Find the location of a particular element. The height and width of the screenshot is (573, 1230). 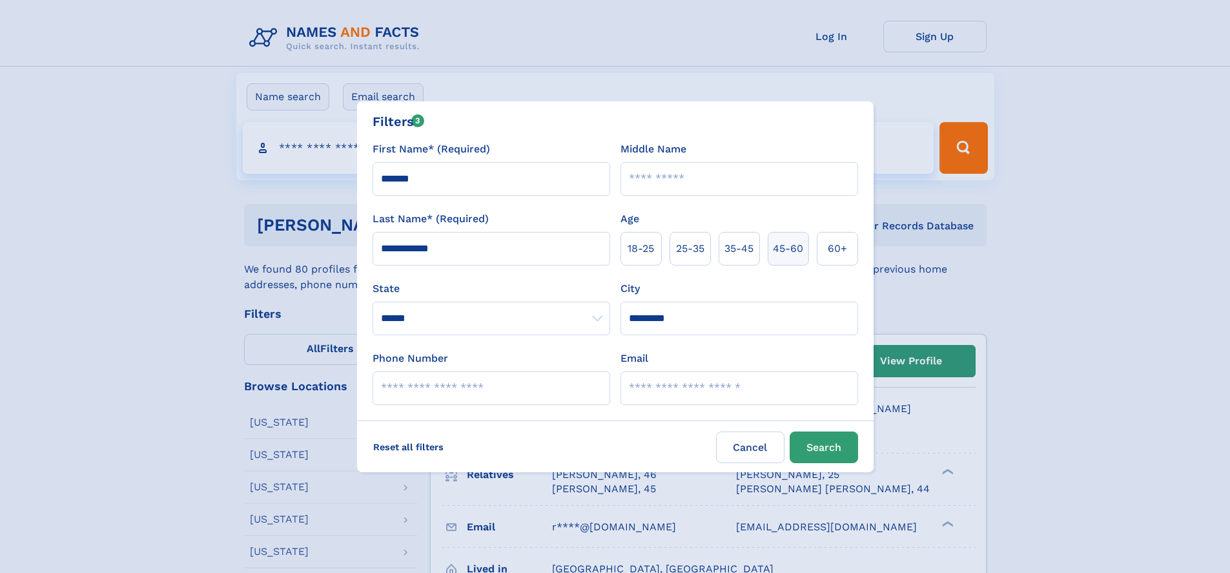

label: Cancel is located at coordinates (750, 447).